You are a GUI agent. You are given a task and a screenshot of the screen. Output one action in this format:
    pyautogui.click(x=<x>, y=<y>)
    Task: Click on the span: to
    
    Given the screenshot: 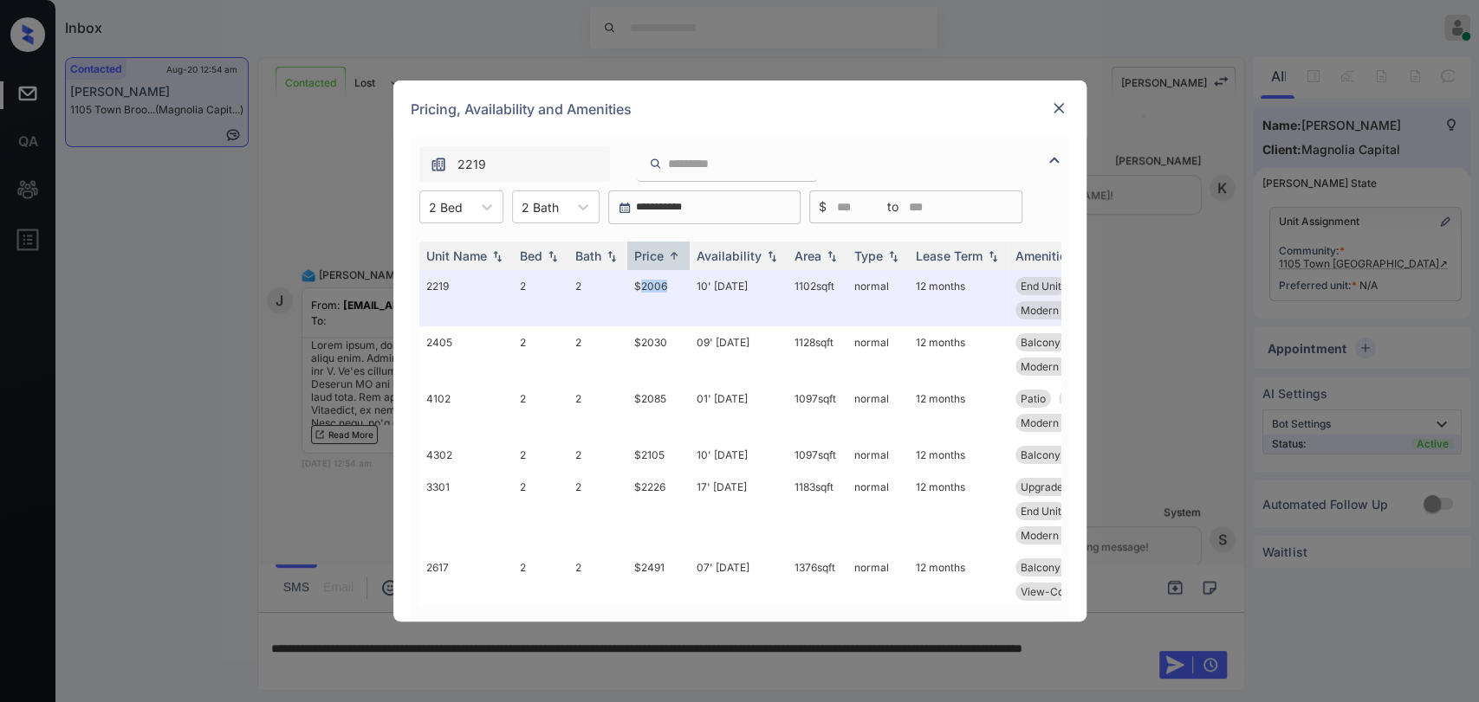 What is the action you would take?
    pyautogui.click(x=892, y=207)
    